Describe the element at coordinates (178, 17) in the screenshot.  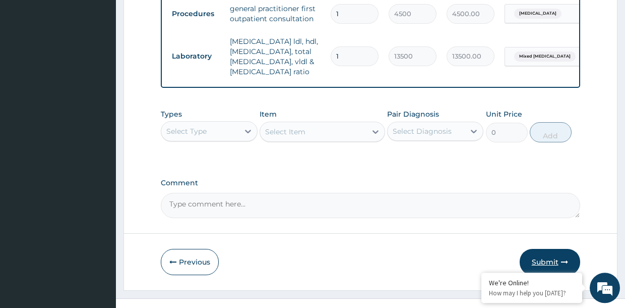
I see `div: Minimize live chat window` at that location.